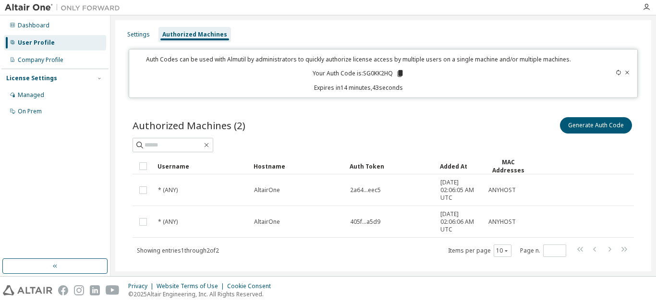  Describe the element at coordinates (65, 8) in the screenshot. I see `img: Altair One` at that location.